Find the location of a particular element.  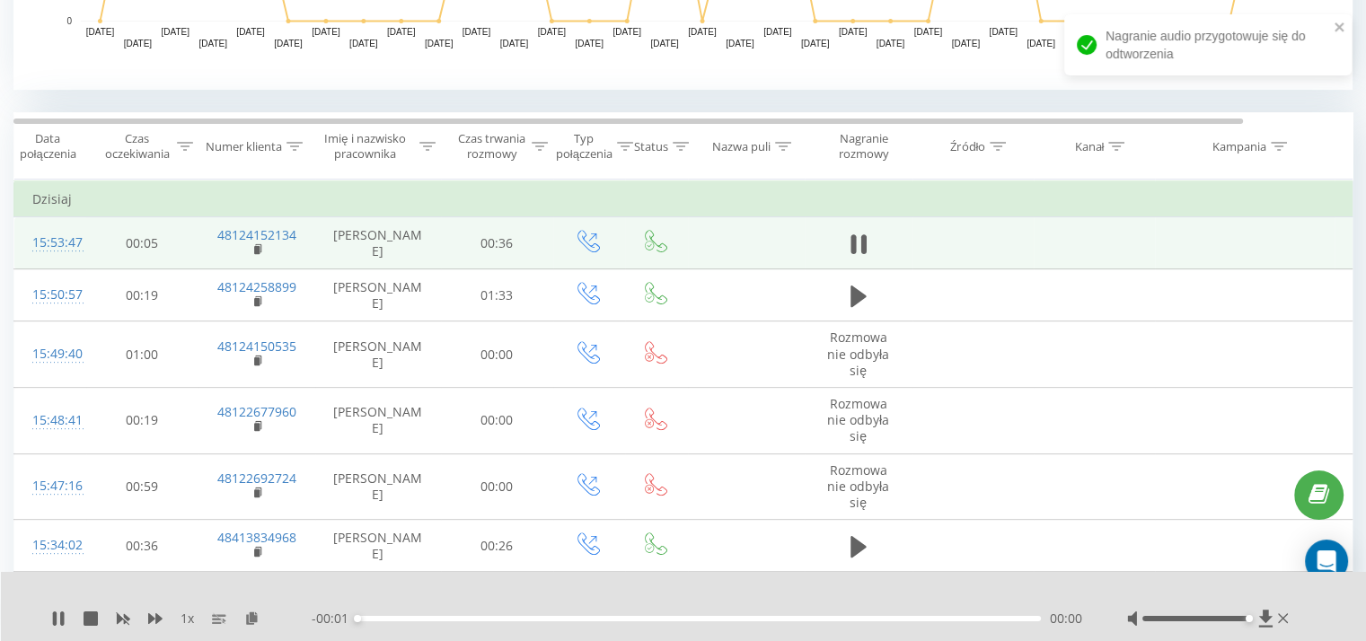

div: 15:47:16 is located at coordinates (50, 486).